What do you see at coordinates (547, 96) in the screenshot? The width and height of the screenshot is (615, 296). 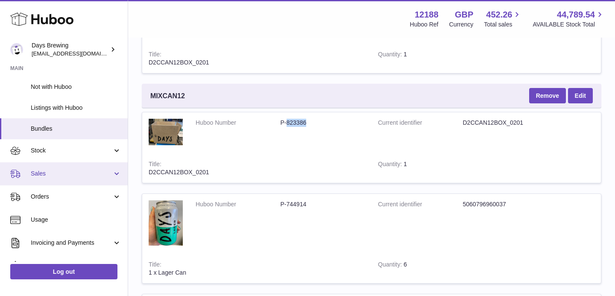 I see `button: Remove` at bounding box center [547, 96].